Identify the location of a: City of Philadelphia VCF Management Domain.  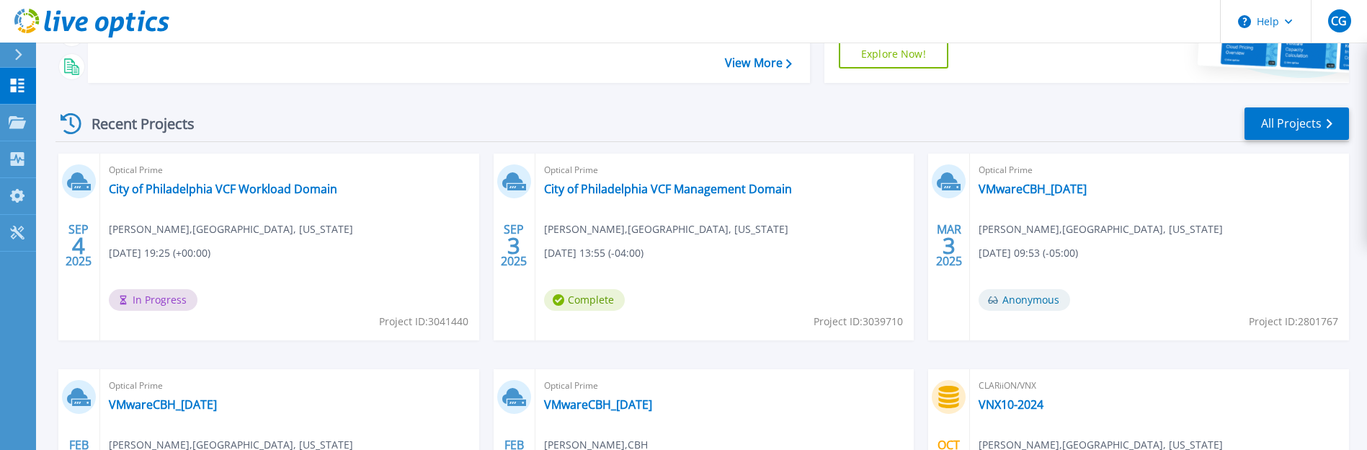
(668, 189).